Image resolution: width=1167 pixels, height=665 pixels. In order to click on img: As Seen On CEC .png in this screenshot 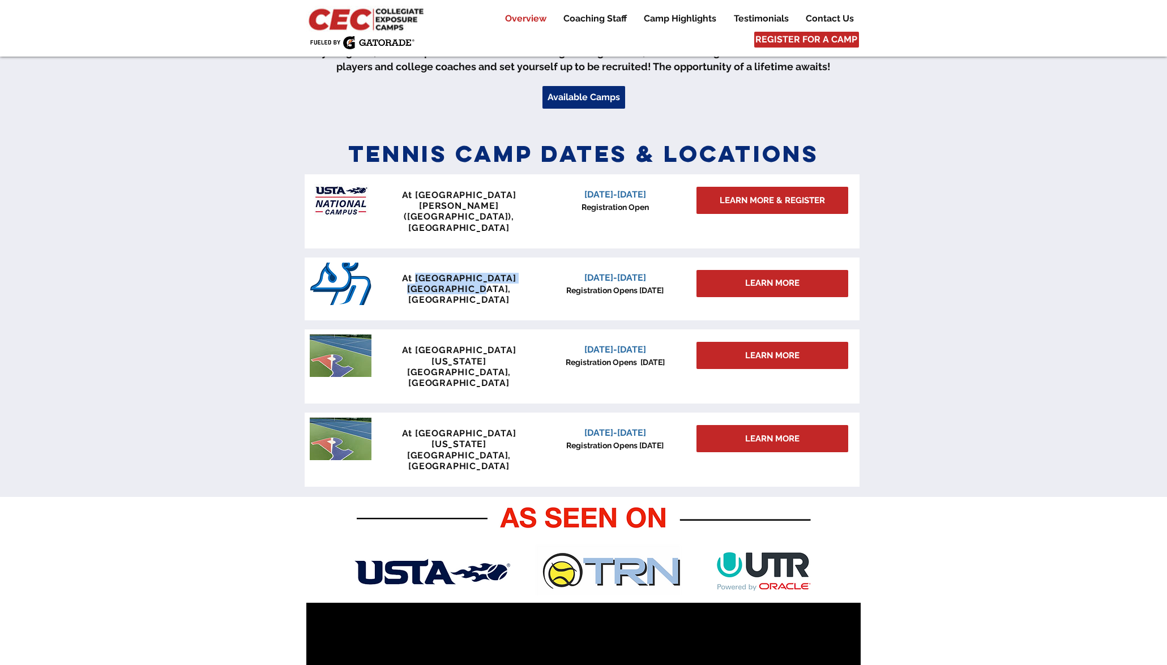, I will do `click(583, 548)`.